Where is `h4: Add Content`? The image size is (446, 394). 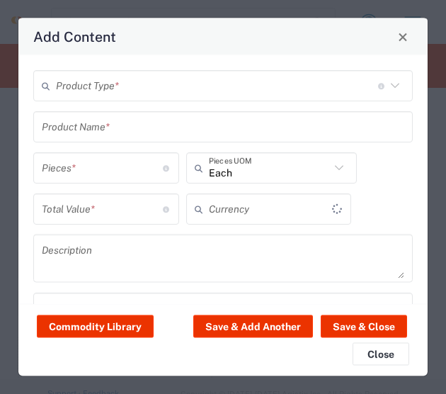
h4: Add Content is located at coordinates (74, 36).